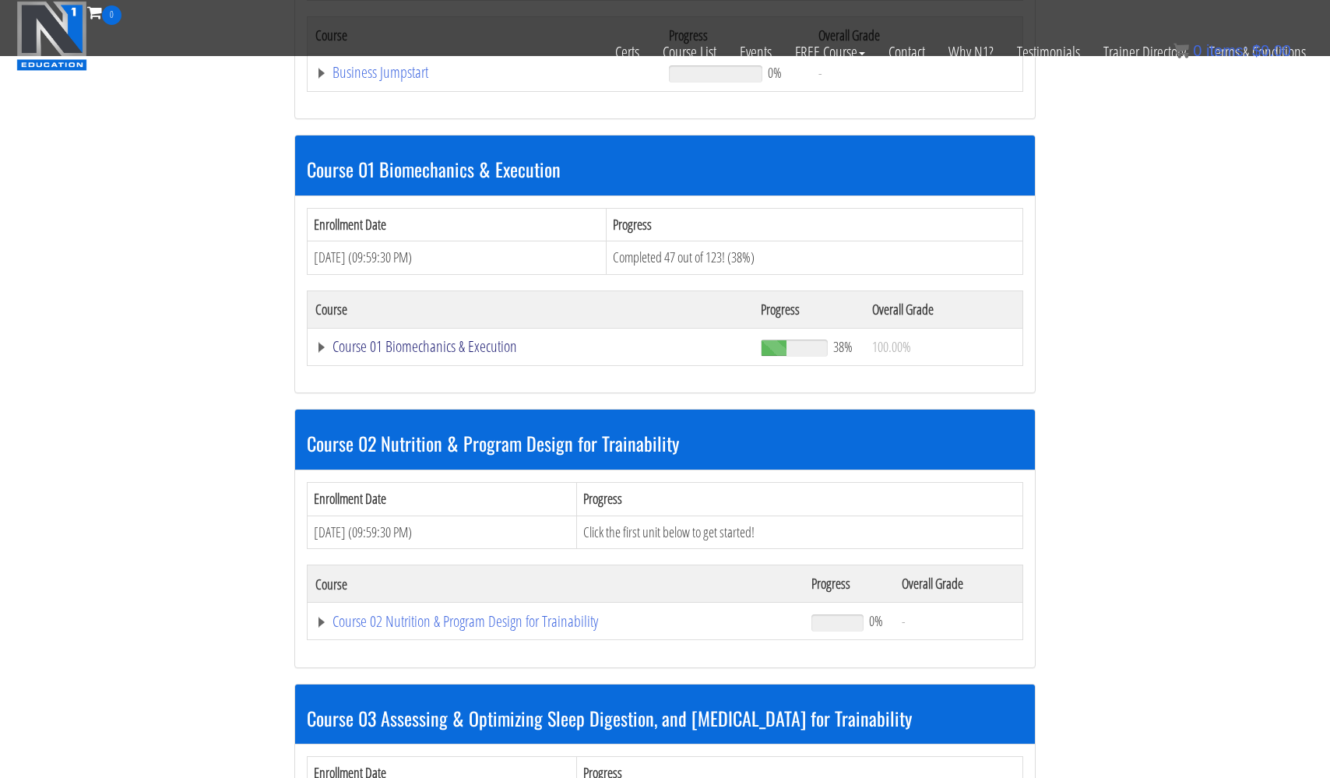 The height and width of the screenshot is (778, 1330). Describe the element at coordinates (756, 52) in the screenshot. I see `a: Events` at that location.